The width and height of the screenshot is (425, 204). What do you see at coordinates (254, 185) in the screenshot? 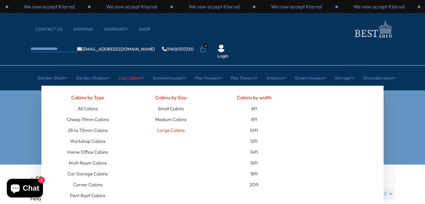
I see `a: 20ft` at bounding box center [254, 185].